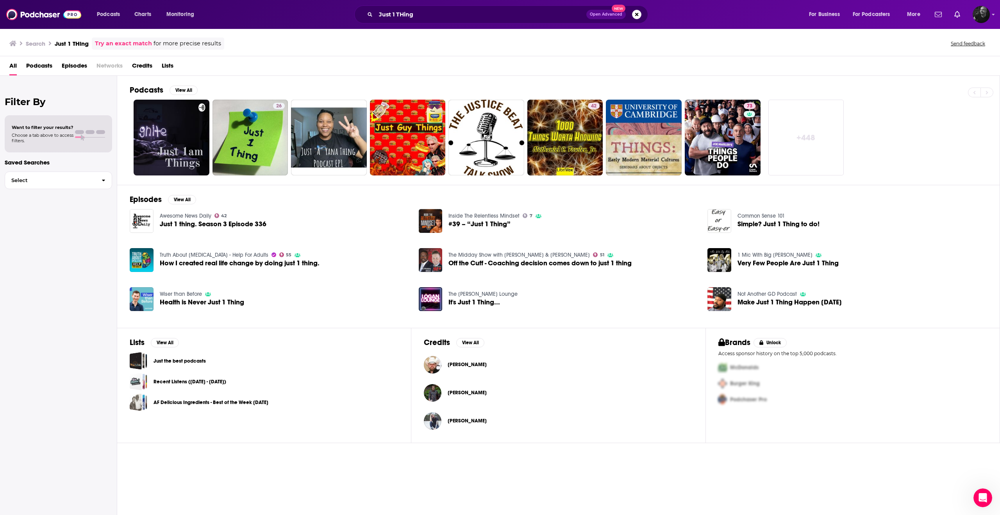  I want to click on h3: Just 1 THing, so click(72, 43).